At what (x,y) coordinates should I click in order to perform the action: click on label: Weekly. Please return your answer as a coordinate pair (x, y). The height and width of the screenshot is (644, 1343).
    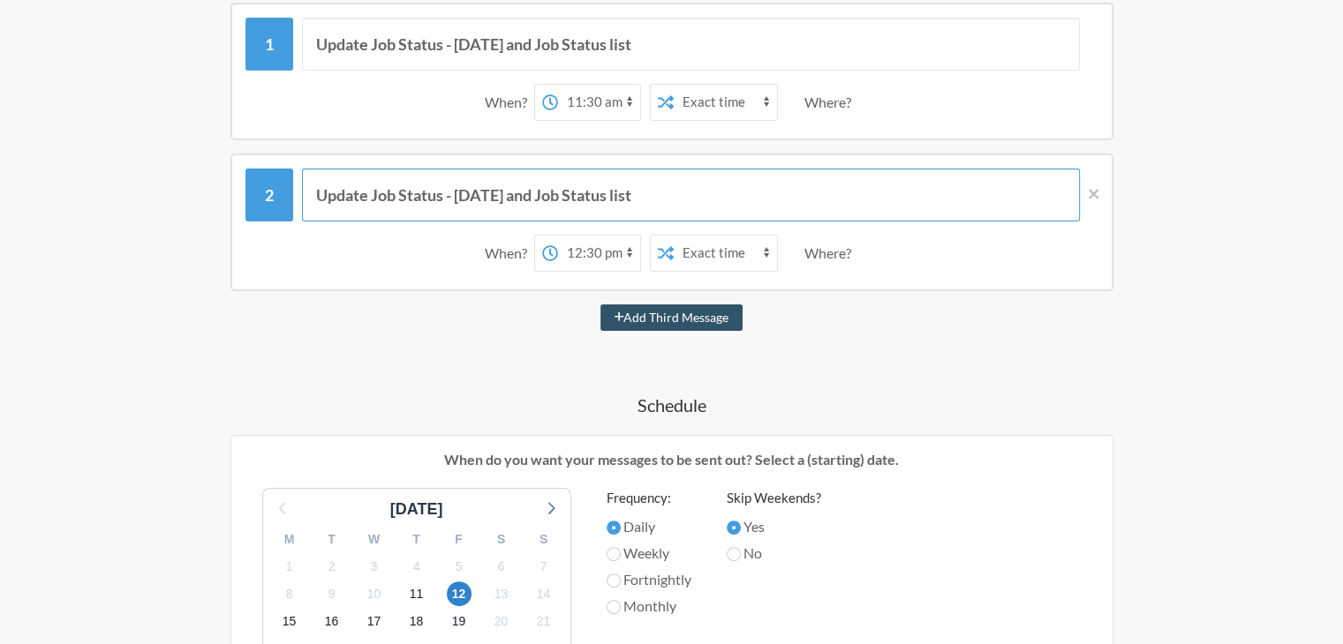
    Looking at the image, I should click on (649, 554).